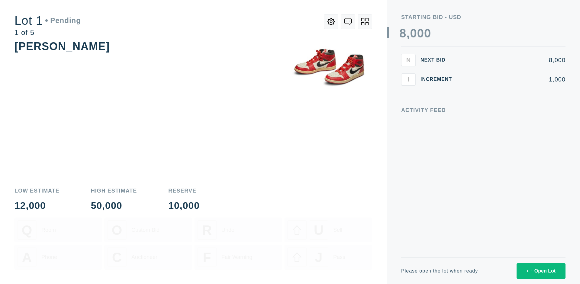  What do you see at coordinates (514, 60) in the screenshot?
I see `div: 8,000` at bounding box center [514, 60].